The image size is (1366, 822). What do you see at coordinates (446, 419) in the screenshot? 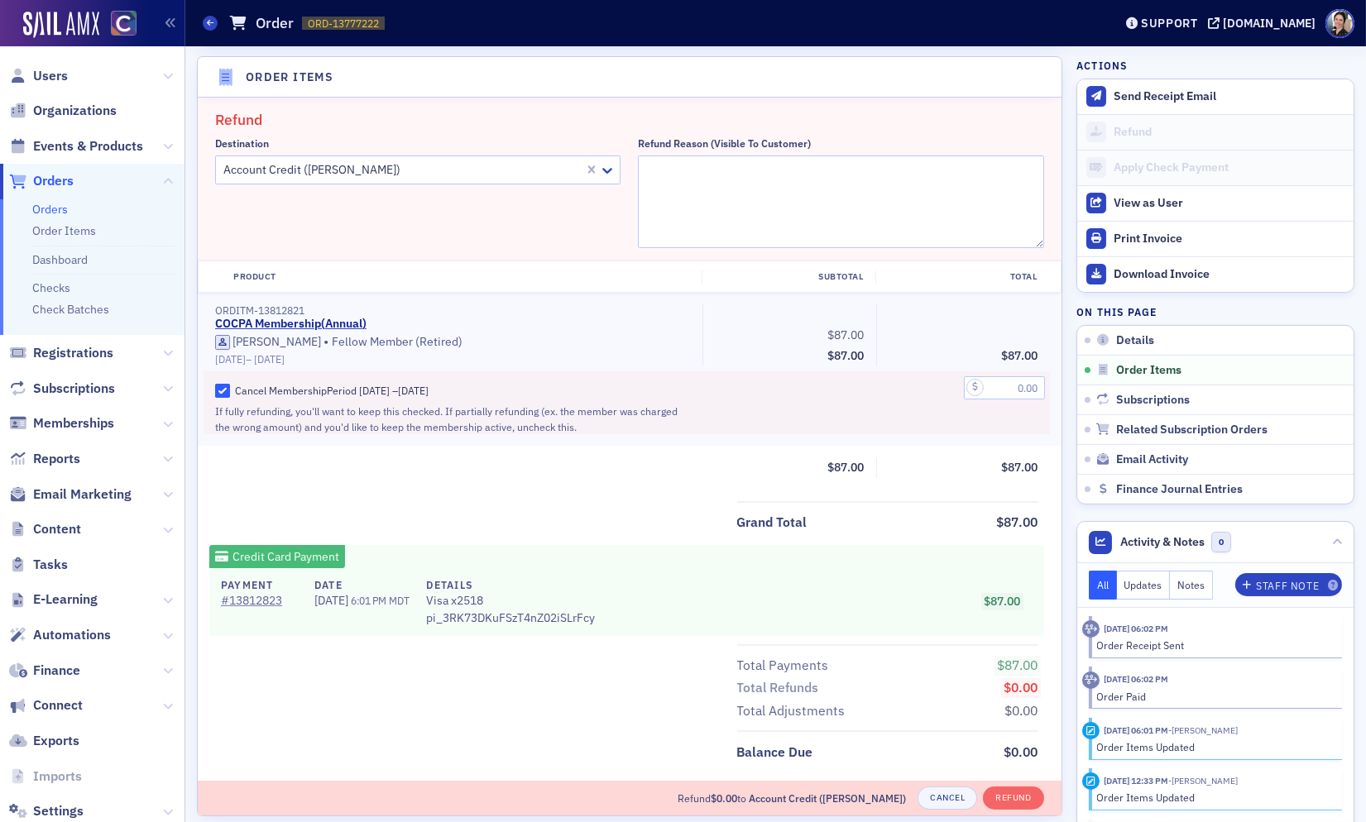
I see `span: If fully refunding, you'll want to keep this checked. If partially refunding (ex. the member was ...` at bounding box center [446, 419].